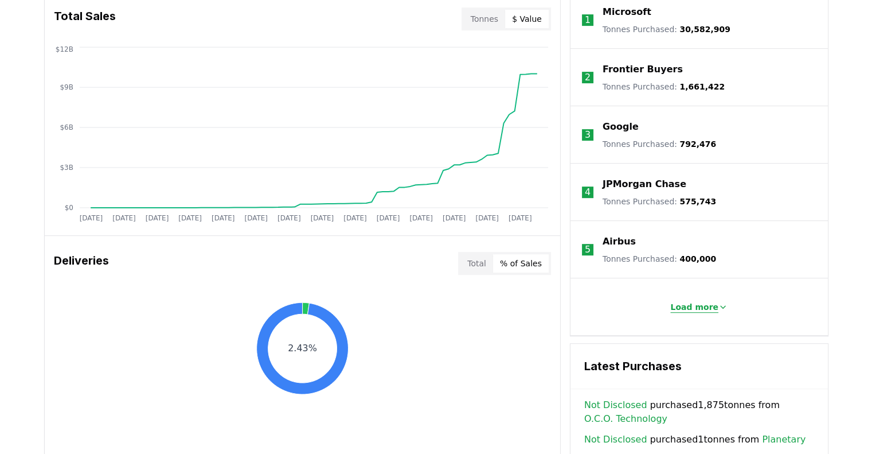 The width and height of the screenshot is (872, 454). What do you see at coordinates (68, 208) in the screenshot?
I see `tspan: $0` at bounding box center [68, 208].